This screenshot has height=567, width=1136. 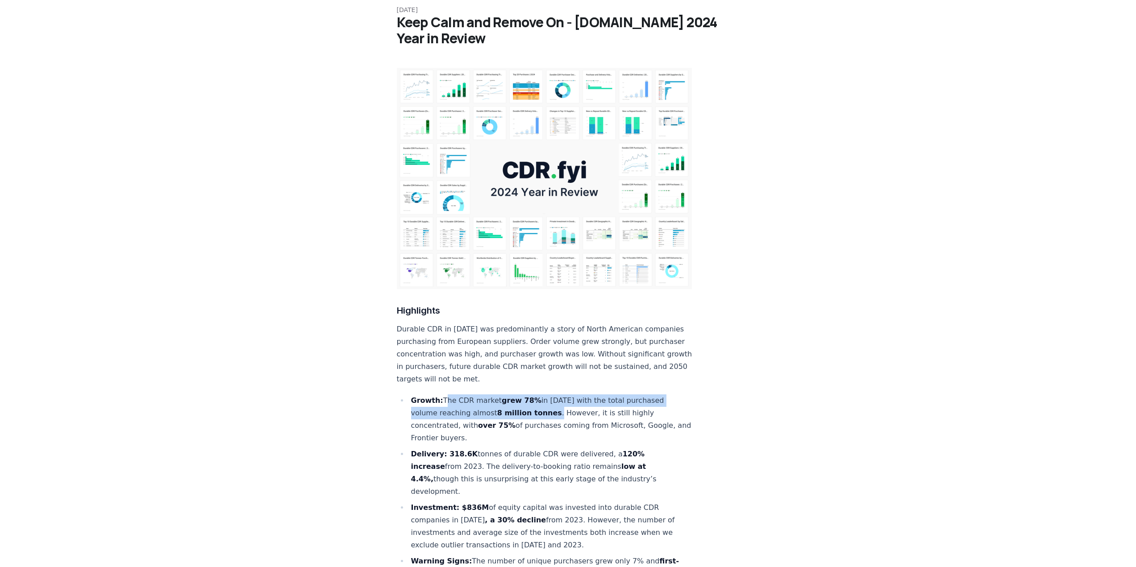 I want to click on strong: Growth:, so click(x=427, y=400).